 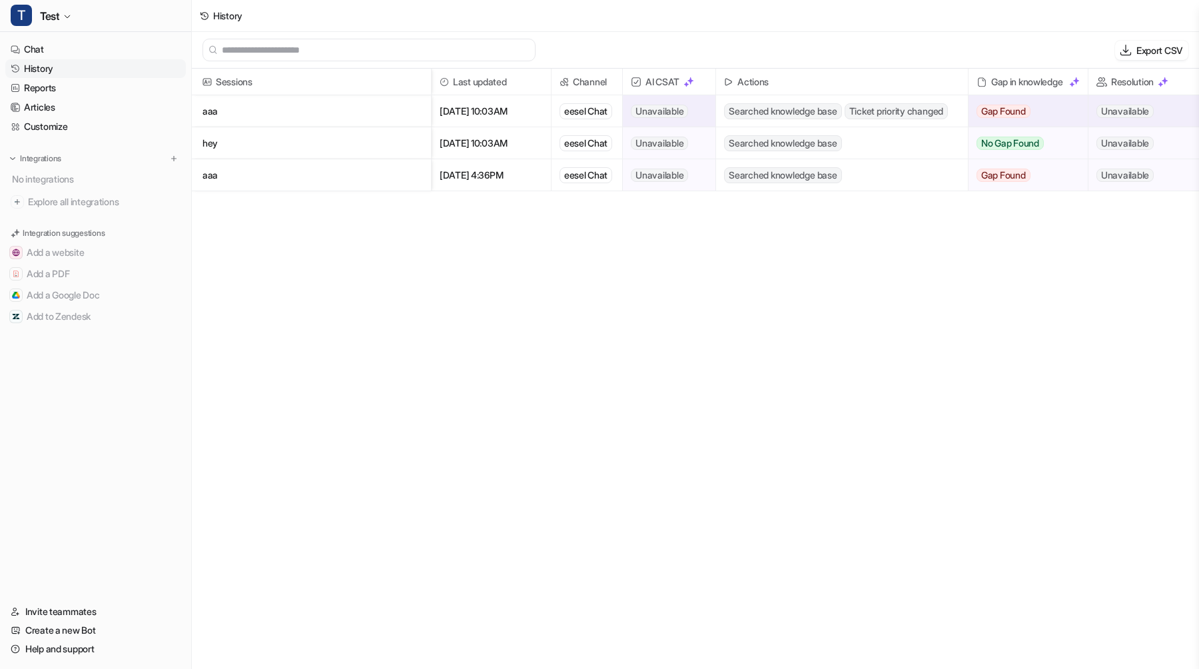 I want to click on a: Customize, so click(x=95, y=127).